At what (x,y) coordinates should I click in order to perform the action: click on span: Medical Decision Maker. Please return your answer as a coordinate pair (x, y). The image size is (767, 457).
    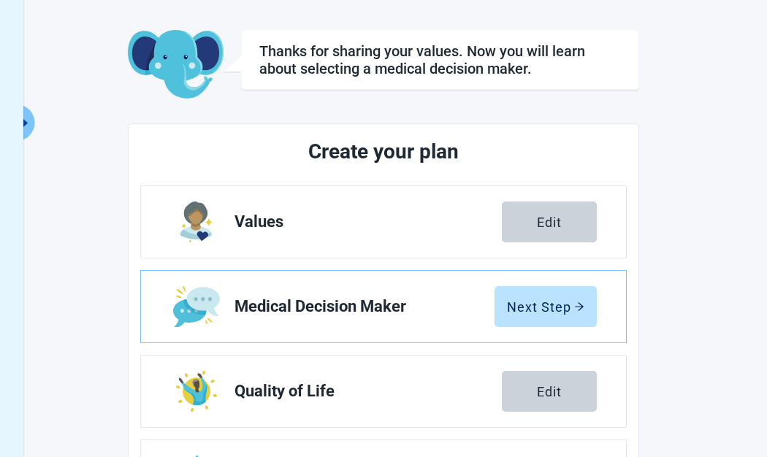
    Looking at the image, I should click on (365, 307).